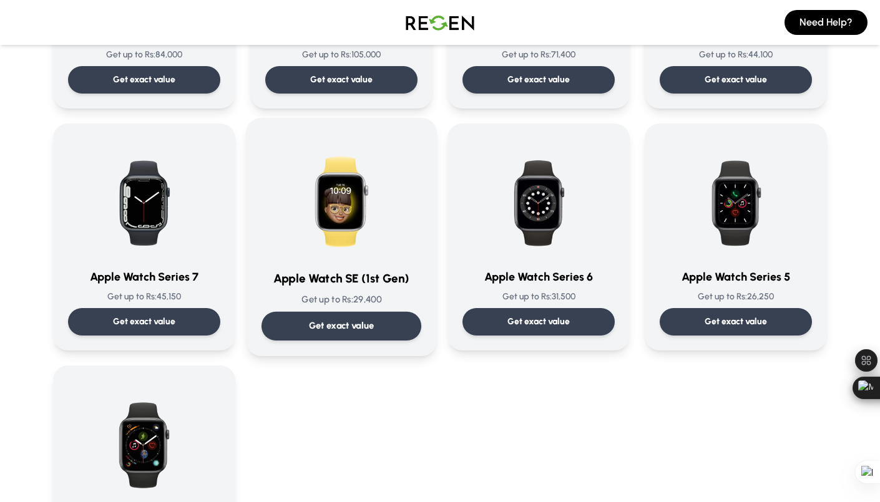 The image size is (880, 502). Describe the element at coordinates (538, 198) in the screenshot. I see `img: Apple Watch Series 6 (2020)` at that location.